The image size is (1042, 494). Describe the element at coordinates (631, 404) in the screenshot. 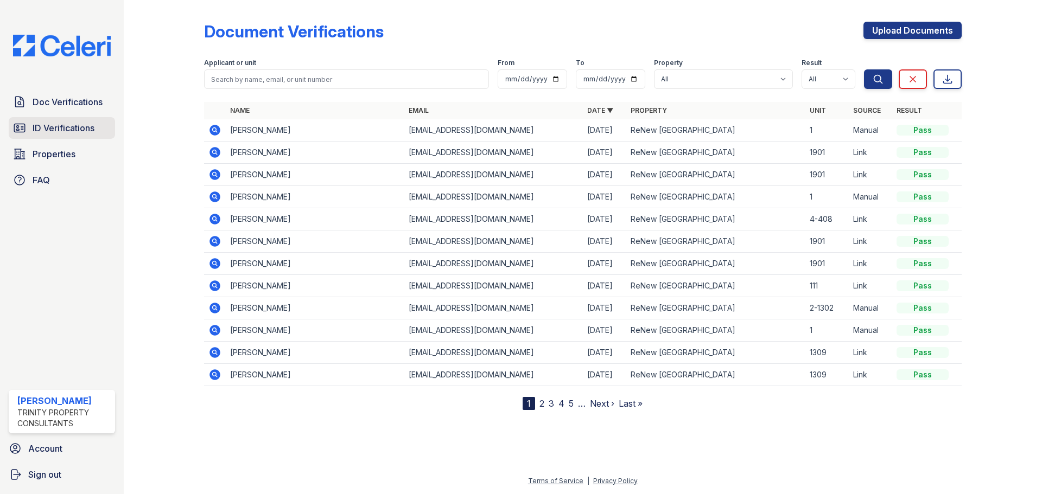

I see `a: Last »` at that location.